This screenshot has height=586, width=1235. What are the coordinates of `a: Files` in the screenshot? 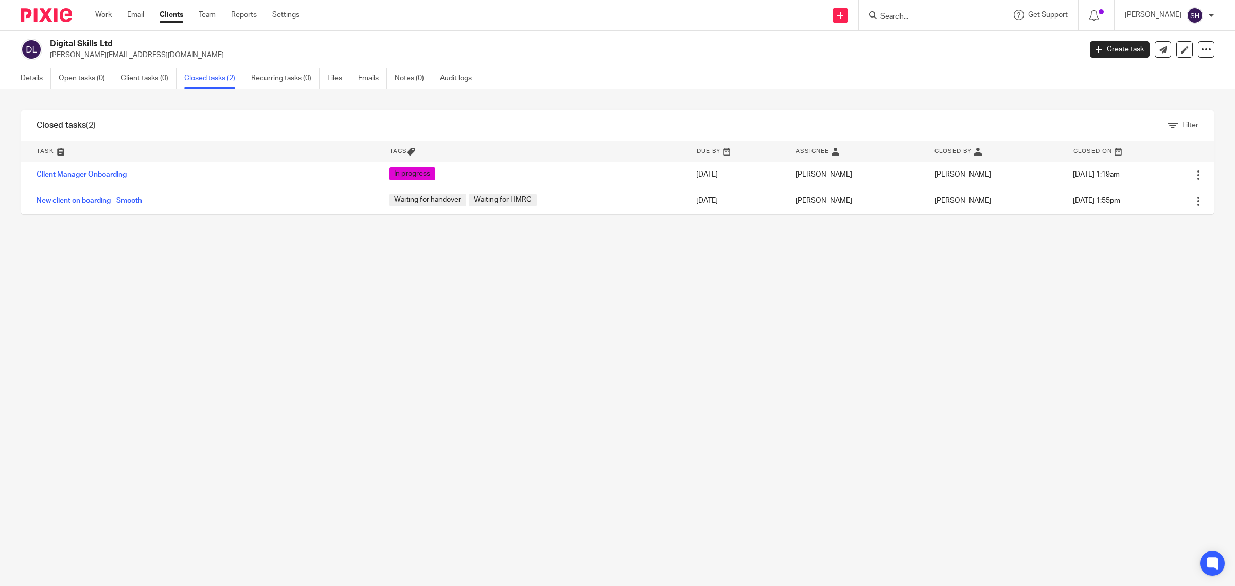 It's located at (339, 78).